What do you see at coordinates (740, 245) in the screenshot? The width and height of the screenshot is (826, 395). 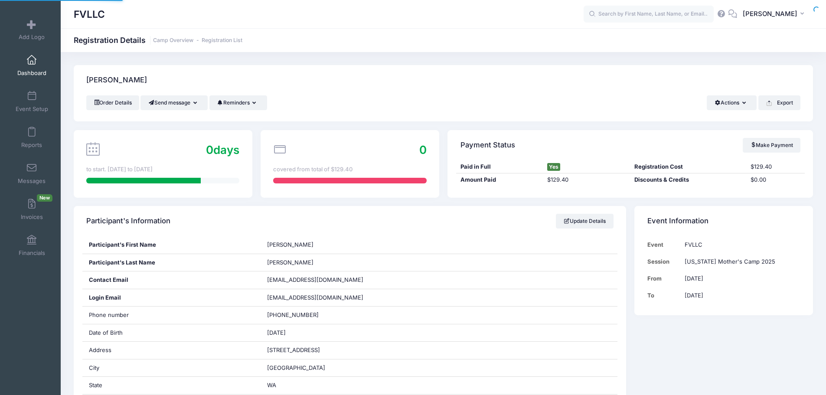 I see `td: FVLLC` at bounding box center [740, 245].